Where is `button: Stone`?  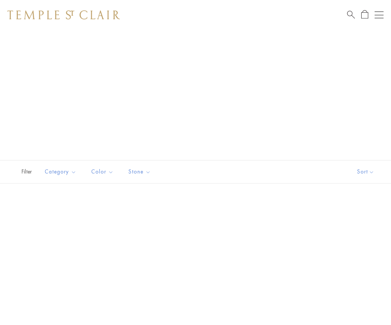 button: Stone is located at coordinates (140, 171).